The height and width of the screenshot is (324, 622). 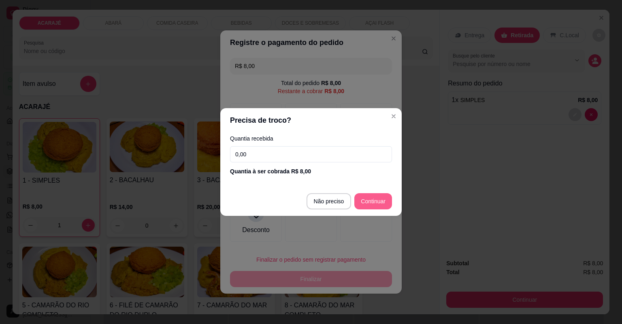 What do you see at coordinates (329, 201) in the screenshot?
I see `button: Não preciso` at bounding box center [329, 201].